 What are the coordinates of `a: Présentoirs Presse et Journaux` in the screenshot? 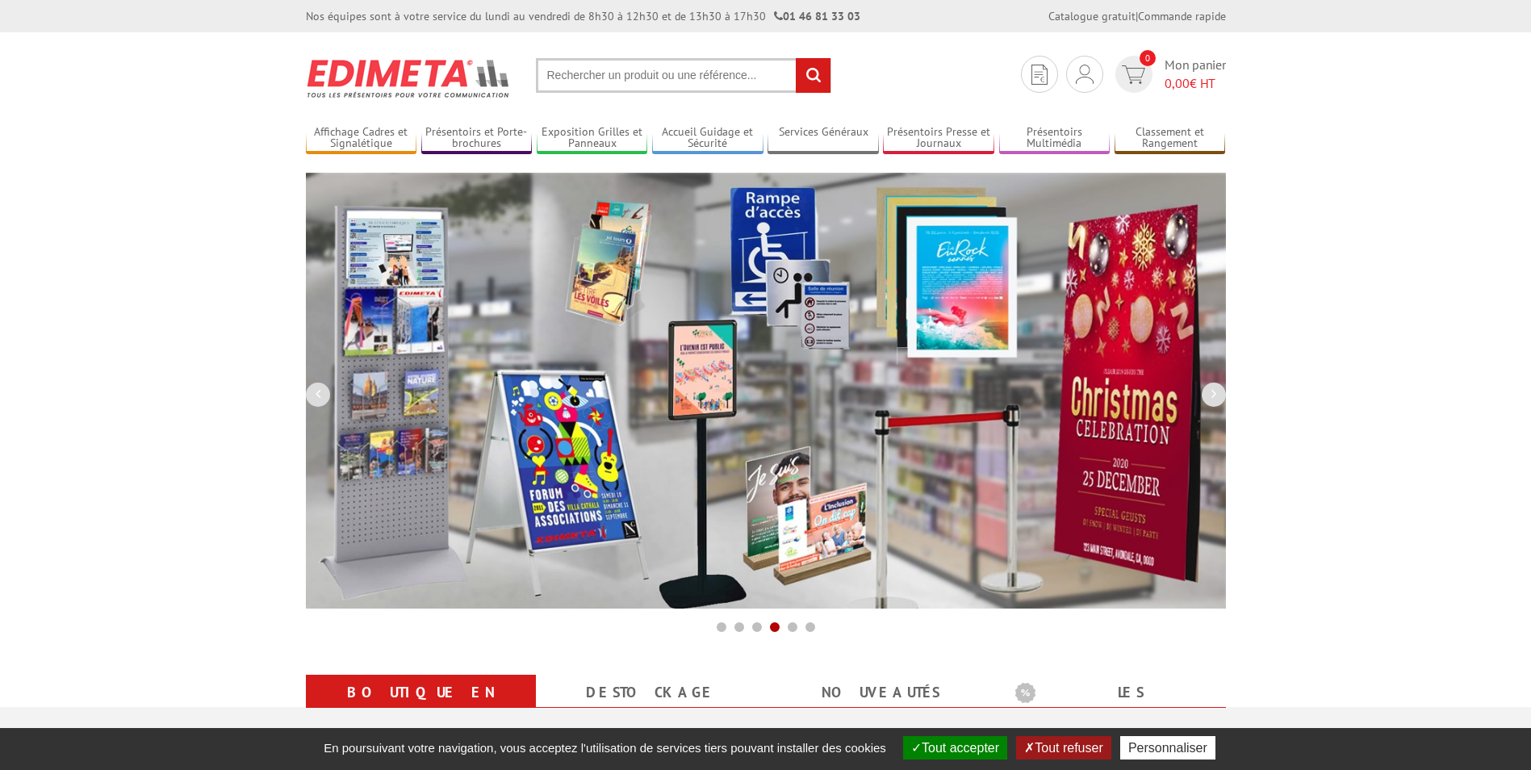 It's located at (938, 138).